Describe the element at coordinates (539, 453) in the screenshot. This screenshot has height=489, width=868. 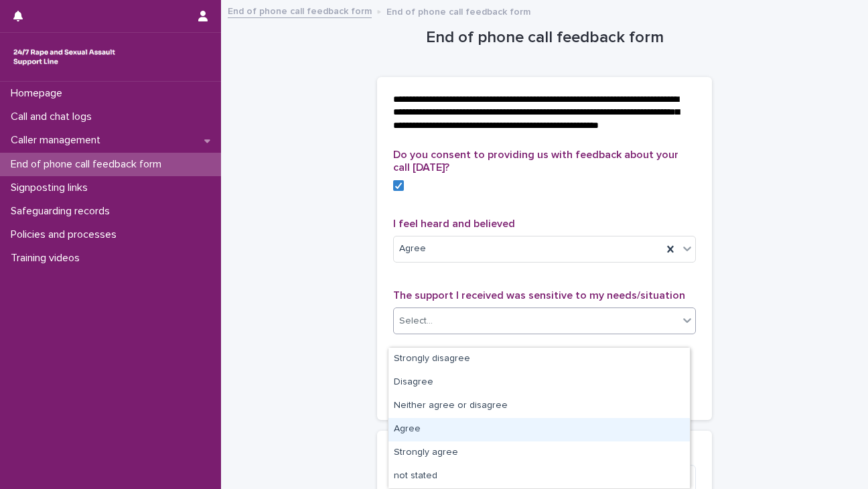
I see `div: Strongly agree` at that location.